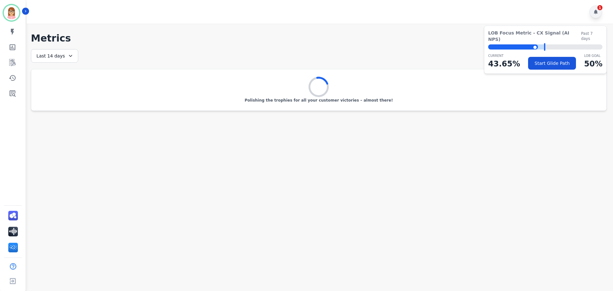  Describe the element at coordinates (319, 38) in the screenshot. I see `h1: Metrics` at that location.